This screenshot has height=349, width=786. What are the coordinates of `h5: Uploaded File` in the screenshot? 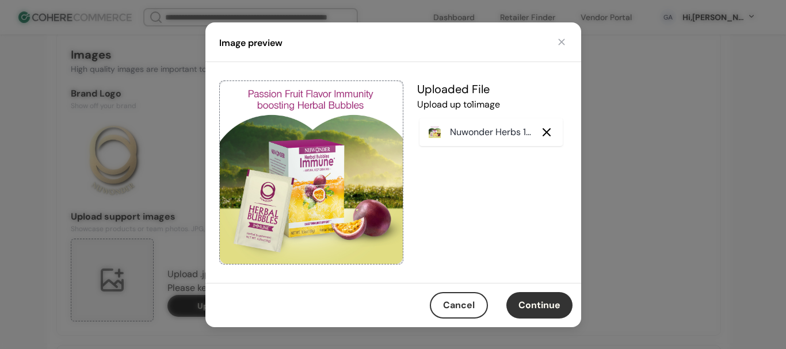 It's located at (491, 89).